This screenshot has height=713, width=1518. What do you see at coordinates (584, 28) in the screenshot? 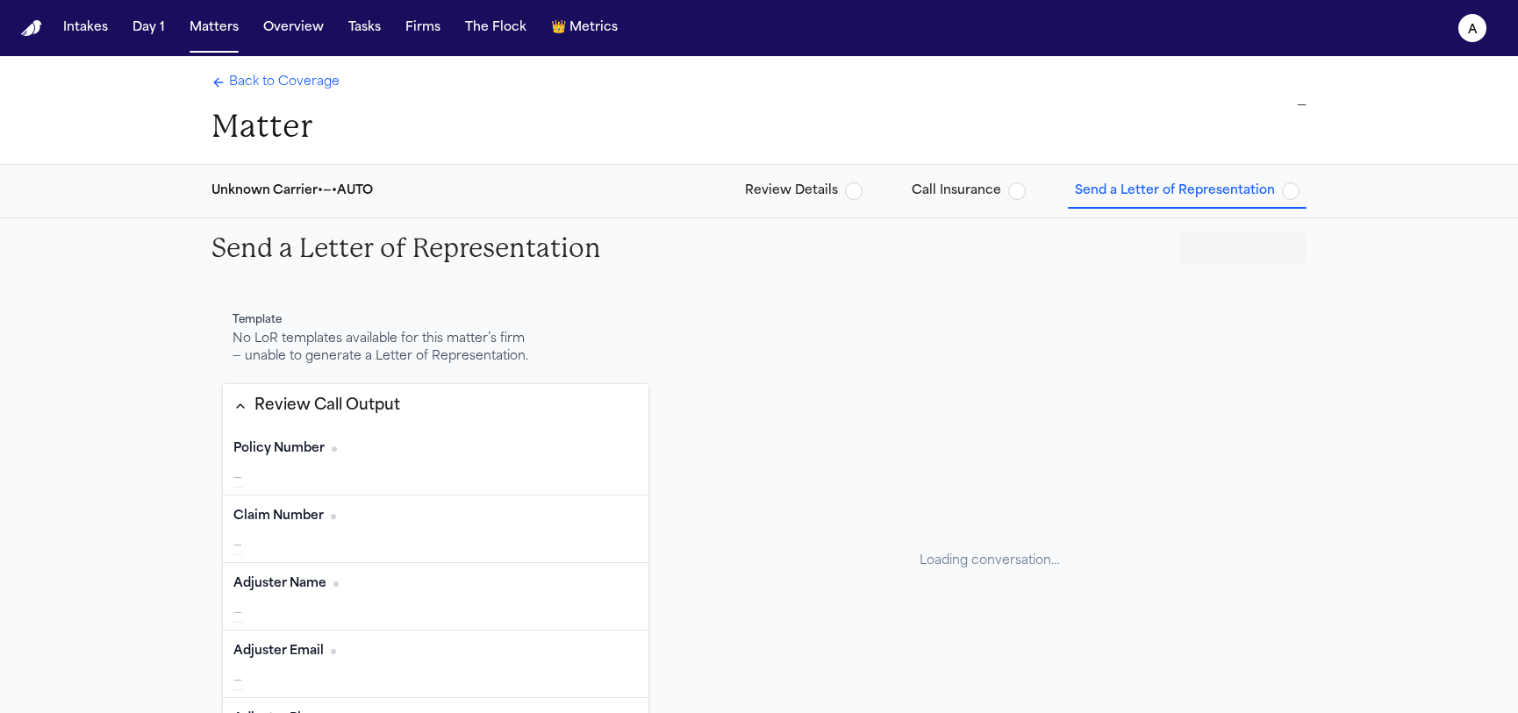
I see `button: crownMetrics` at bounding box center [584, 28].